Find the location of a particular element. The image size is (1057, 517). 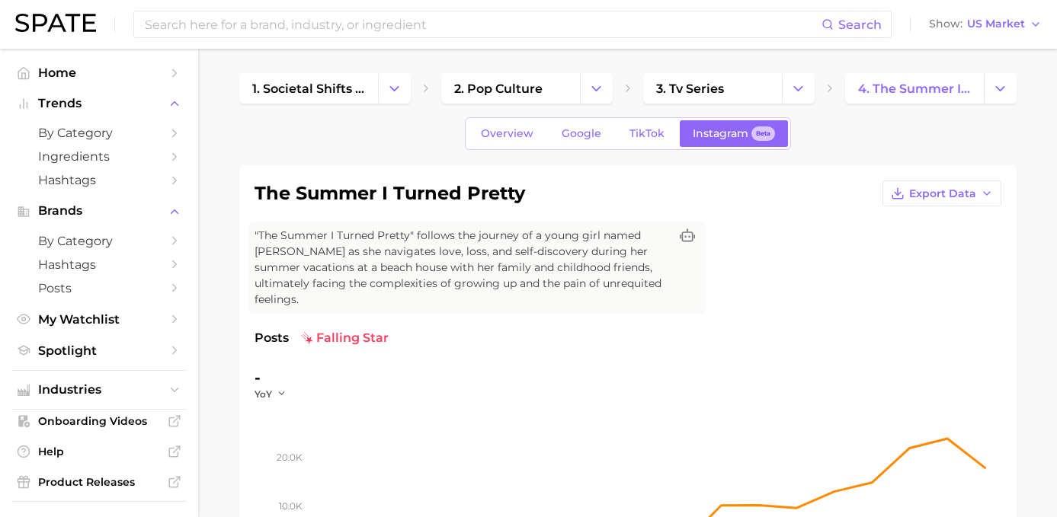

a: My Watchlist is located at coordinates (99, 319).